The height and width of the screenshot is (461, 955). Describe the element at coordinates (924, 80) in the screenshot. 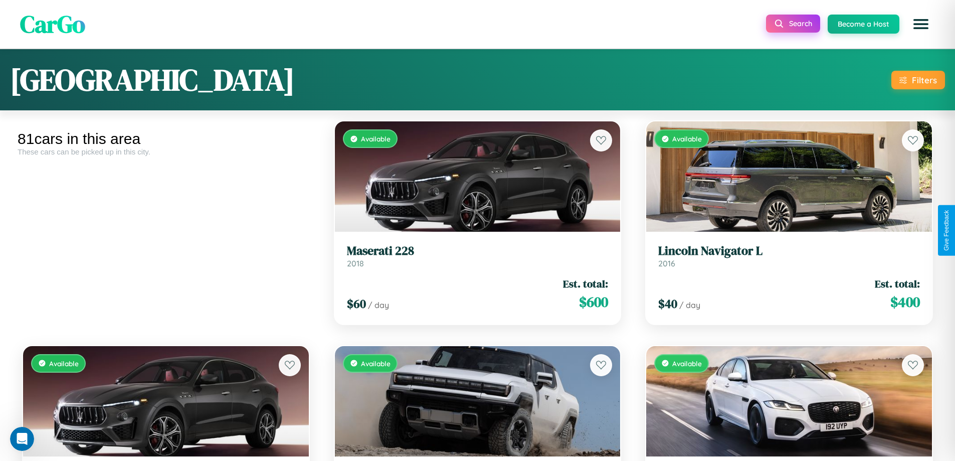

I see `div: Filters` at that location.